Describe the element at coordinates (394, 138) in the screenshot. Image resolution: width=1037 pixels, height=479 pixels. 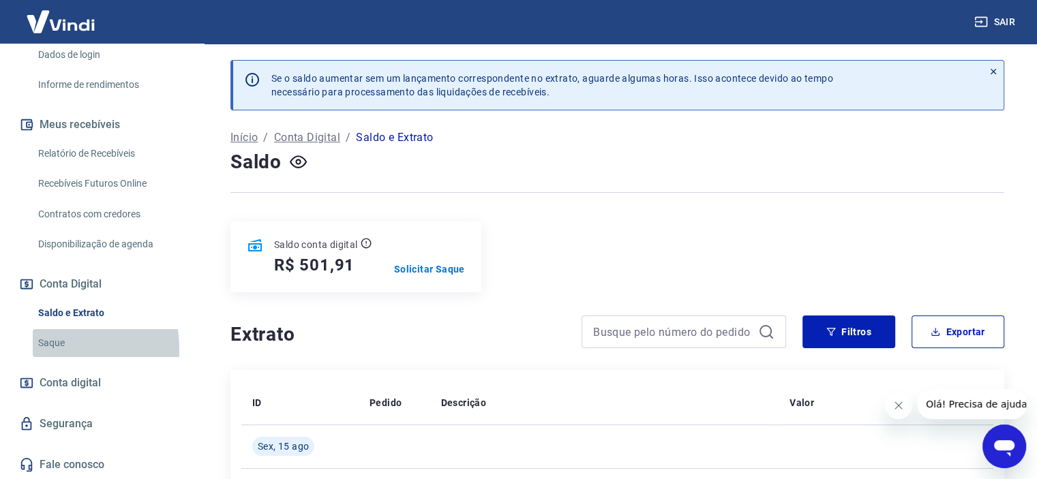
I see `p: Saldo e Extrato` at that location.